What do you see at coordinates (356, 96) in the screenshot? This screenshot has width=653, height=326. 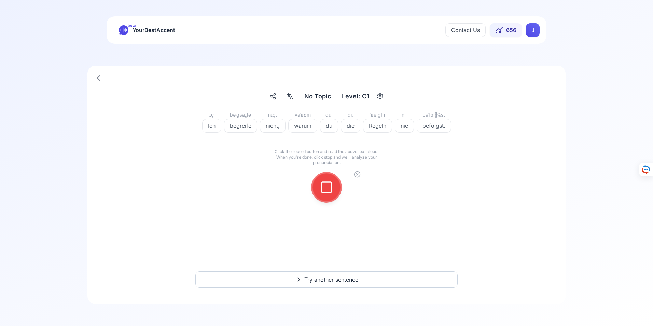 I see `div: Level: C1` at bounding box center [356, 96].